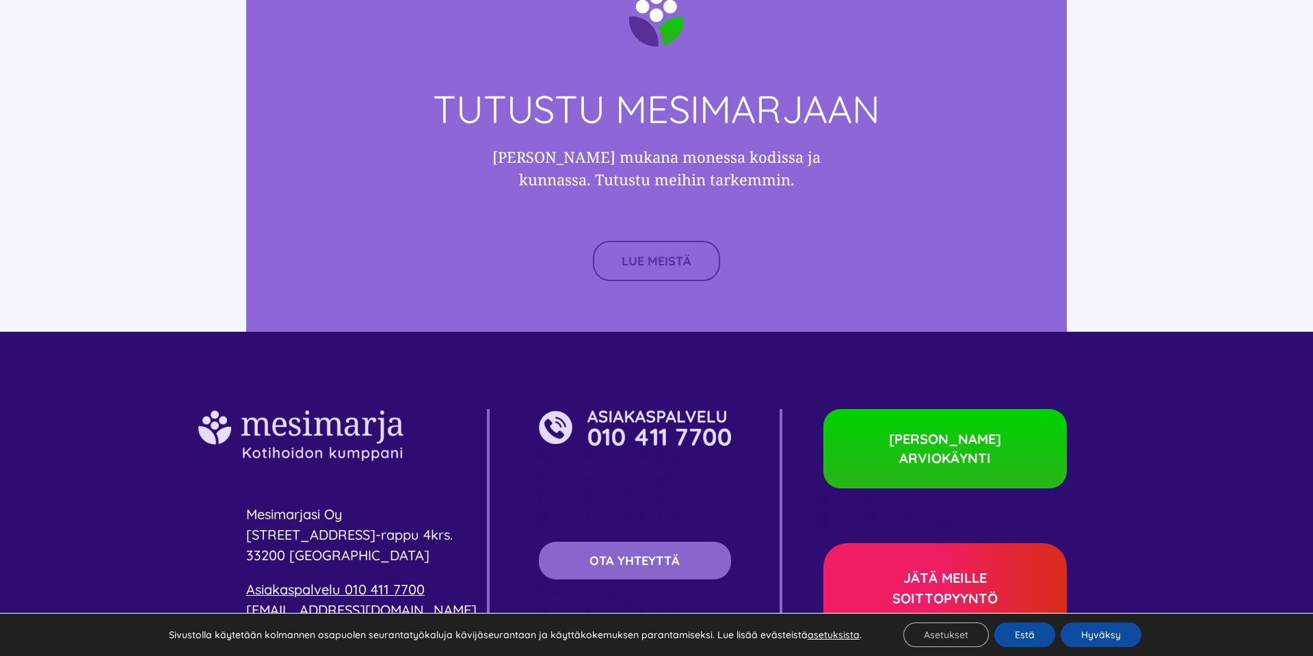 The height and width of the screenshot is (656, 1313). Describe the element at coordinates (1101, 634) in the screenshot. I see `button: Hyväksy` at that location.